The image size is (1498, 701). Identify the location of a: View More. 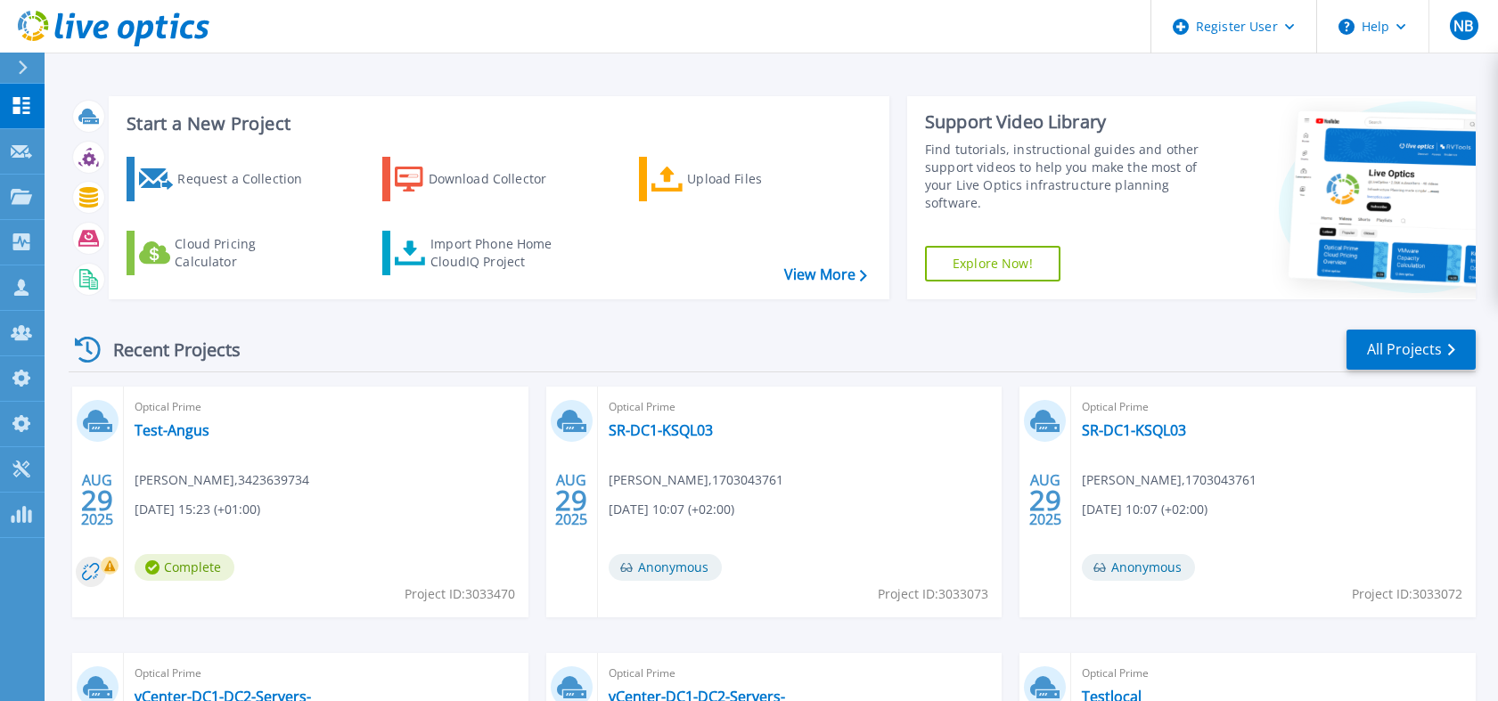
(825, 275).